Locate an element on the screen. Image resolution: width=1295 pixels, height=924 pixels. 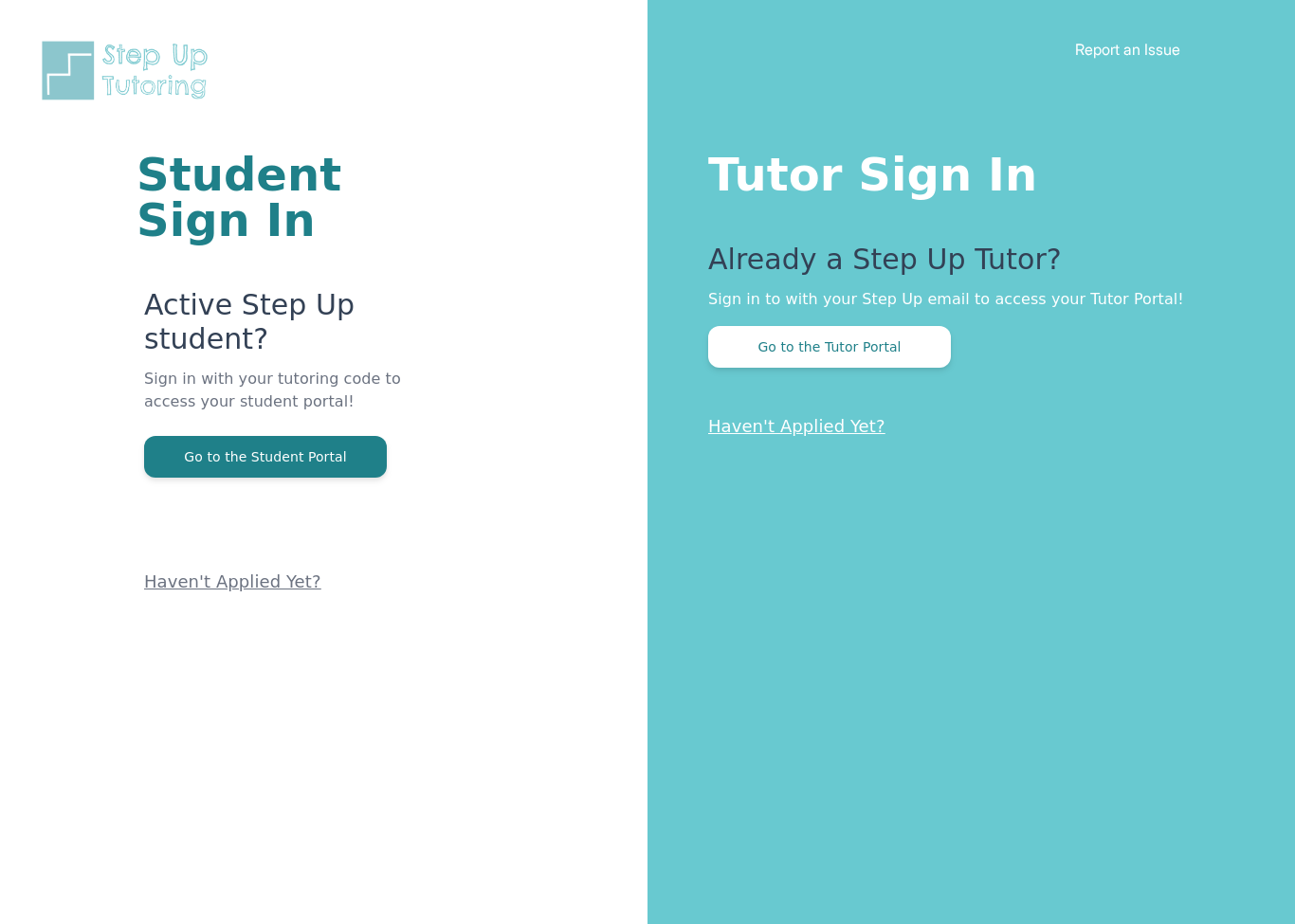
a: Go to the Tutor Portal is located at coordinates (829, 346).